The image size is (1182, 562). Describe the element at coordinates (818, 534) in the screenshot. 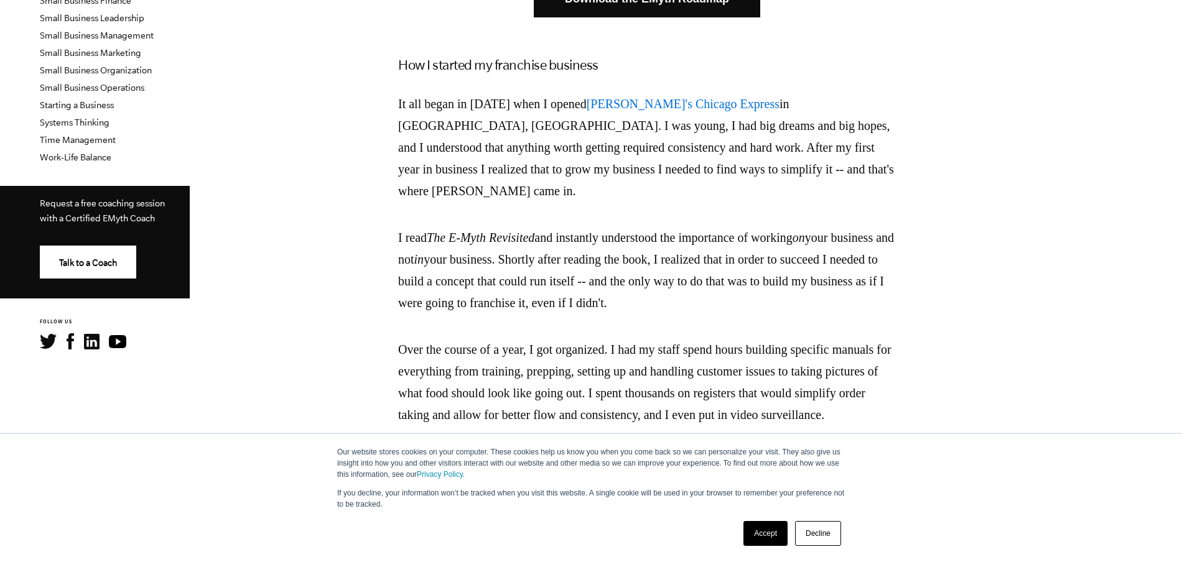

I see `a: Decline` at that location.